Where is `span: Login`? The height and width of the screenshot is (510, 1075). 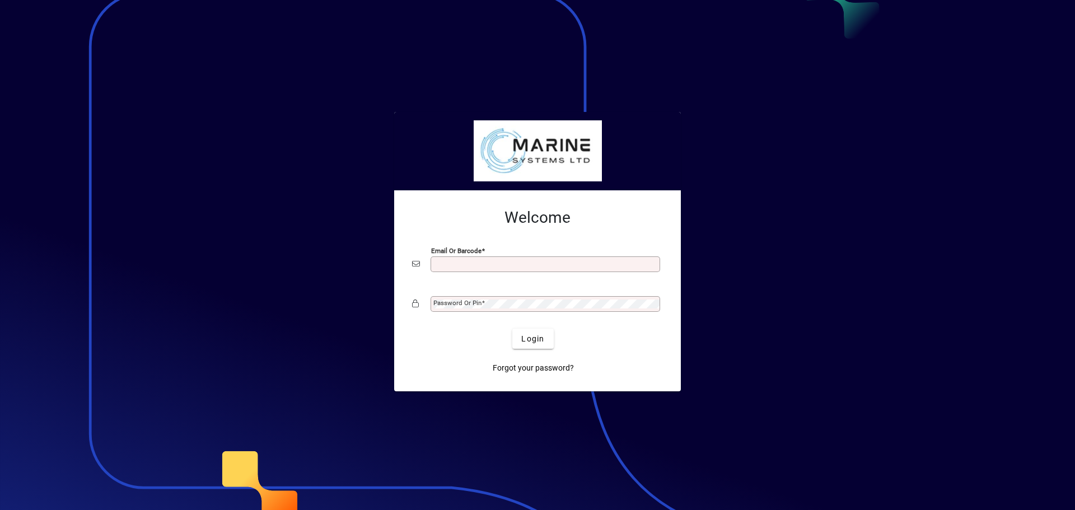
span: Login is located at coordinates (532, 339).